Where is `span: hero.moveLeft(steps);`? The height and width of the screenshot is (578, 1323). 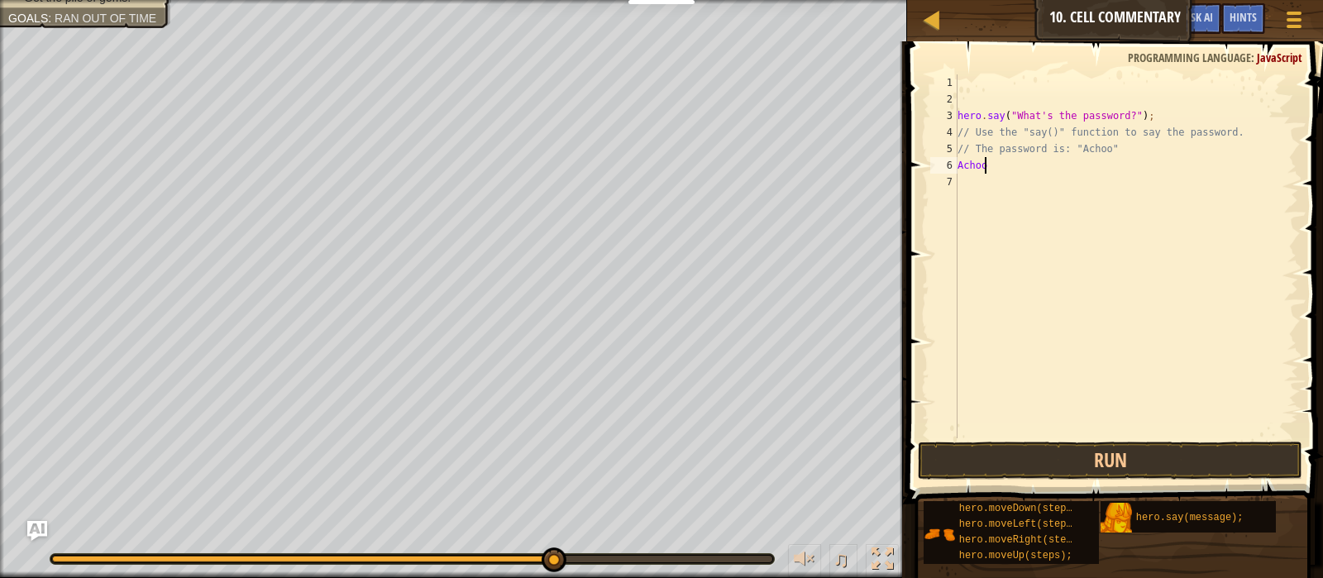 span: hero.moveLeft(steps); is located at coordinates (1021, 524).